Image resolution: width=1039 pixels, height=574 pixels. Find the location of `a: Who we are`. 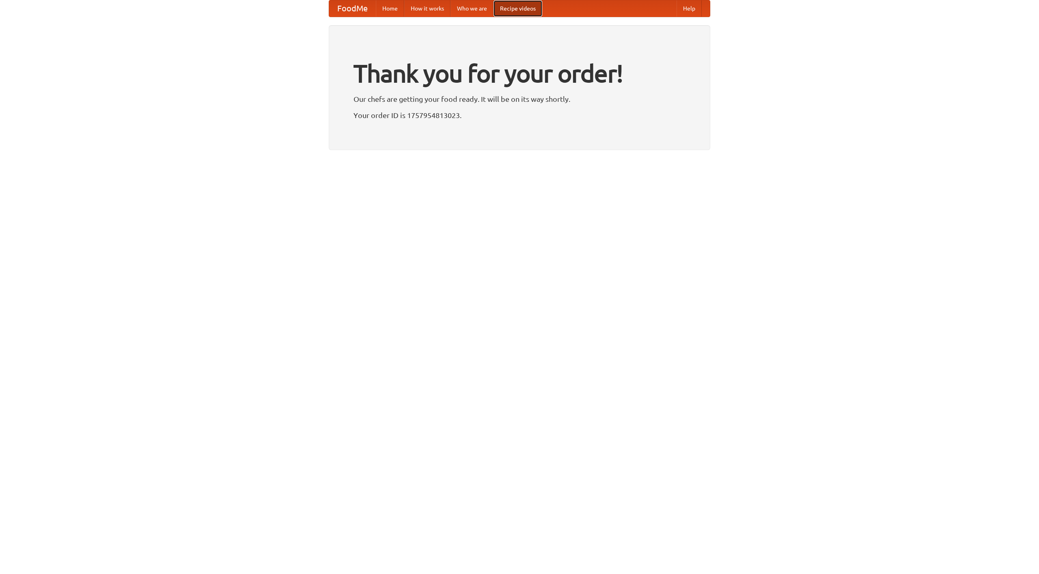

a: Who we are is located at coordinates (472, 9).